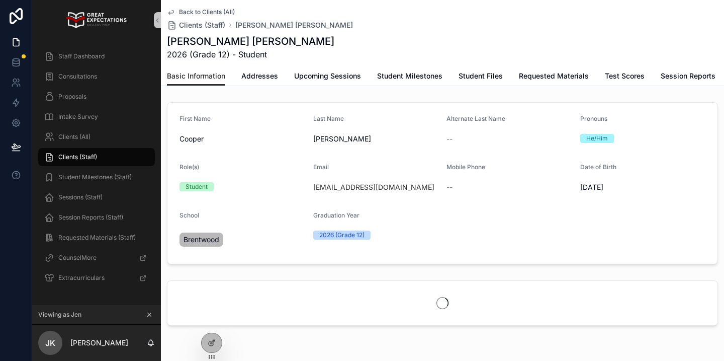 This screenshot has width=724, height=361. What do you see at coordinates (77, 258) in the screenshot?
I see `span: CounselMore` at bounding box center [77, 258].